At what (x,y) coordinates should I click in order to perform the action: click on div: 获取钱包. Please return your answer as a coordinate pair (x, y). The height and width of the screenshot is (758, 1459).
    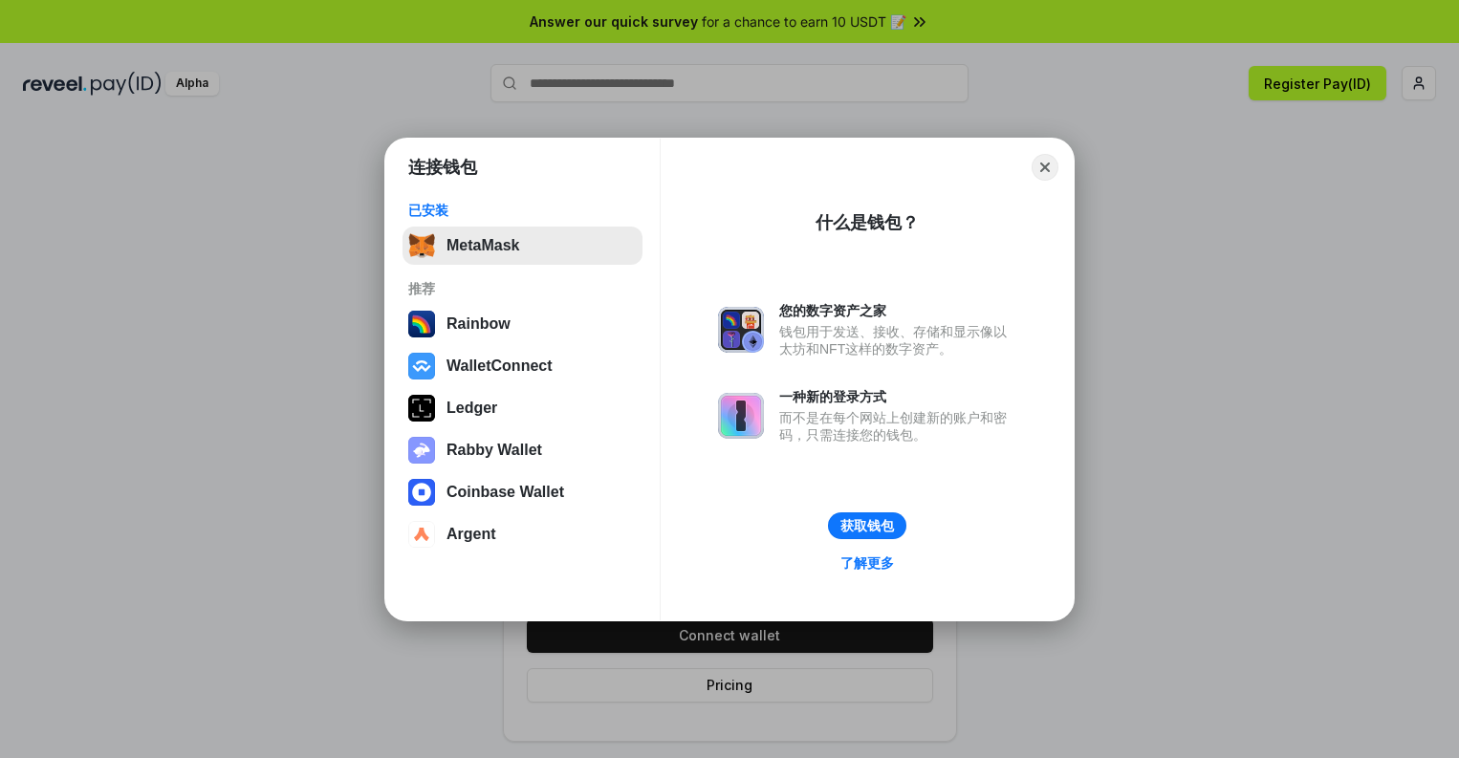
    Looking at the image, I should click on (867, 526).